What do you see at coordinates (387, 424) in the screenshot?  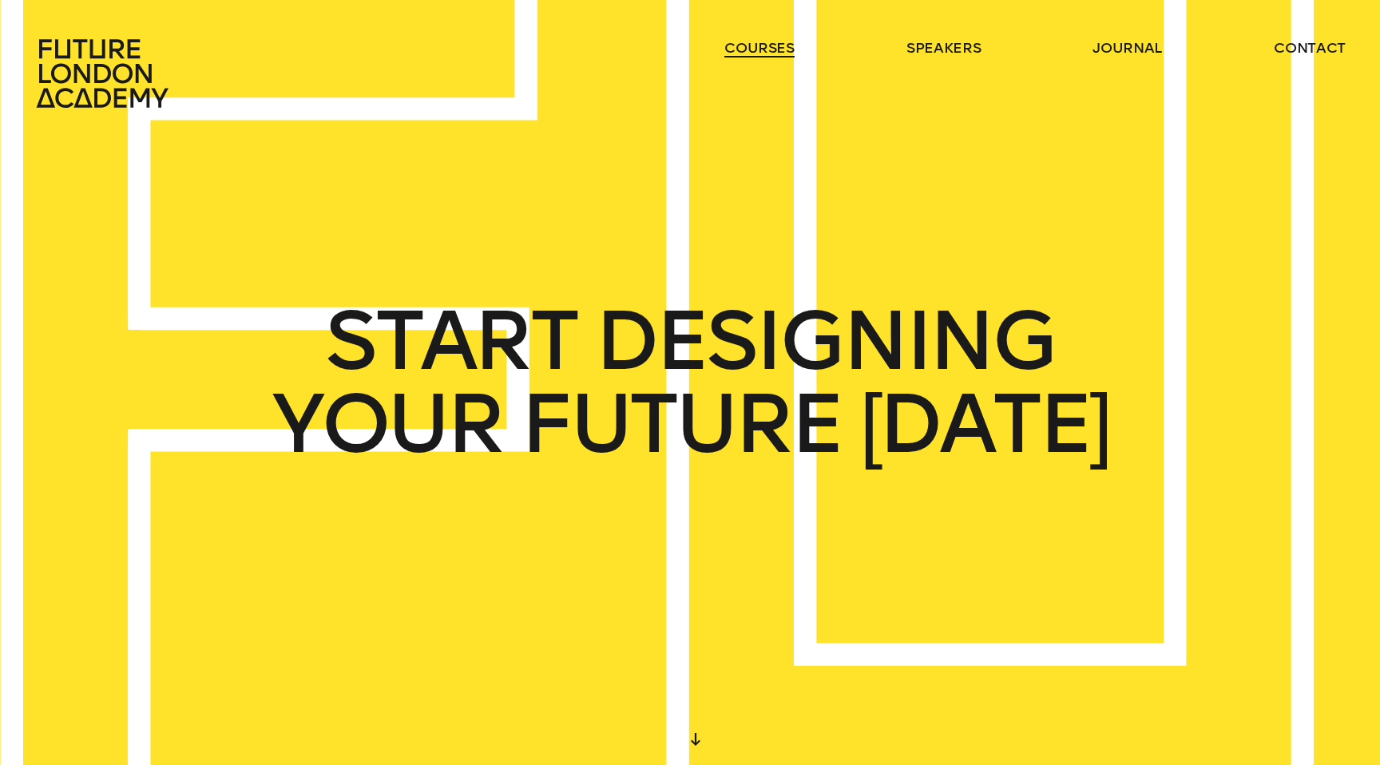 I see `span: YOUR` at bounding box center [387, 424].